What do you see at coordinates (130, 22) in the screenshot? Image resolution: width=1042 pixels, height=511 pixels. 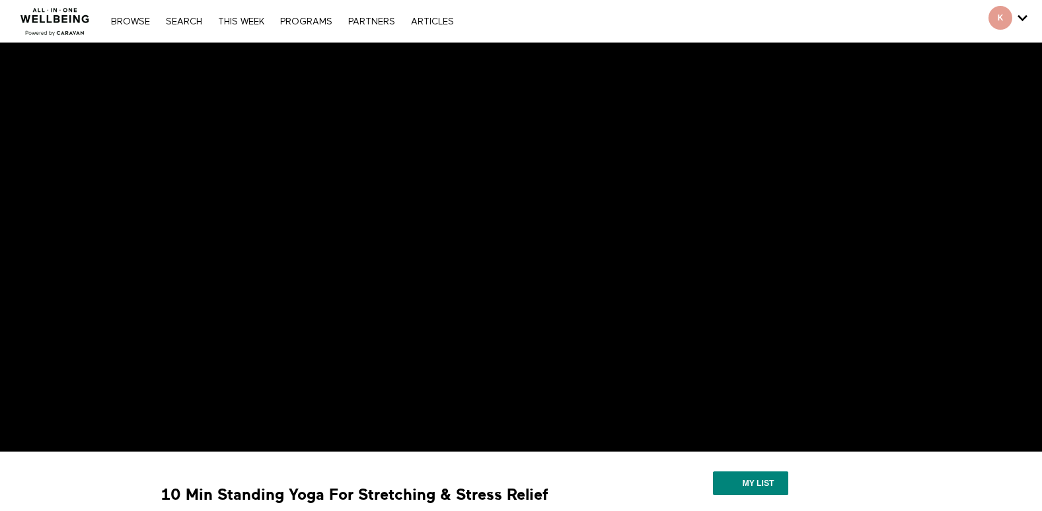 I see `a: Browse` at bounding box center [130, 22].